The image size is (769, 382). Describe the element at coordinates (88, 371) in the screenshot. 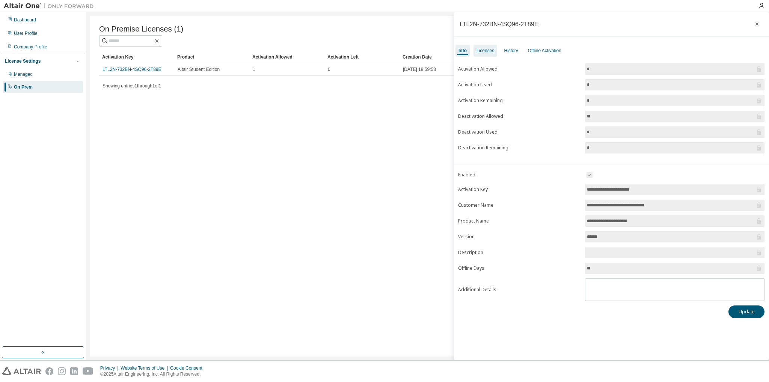

I see `img: youtube.svg` at that location.